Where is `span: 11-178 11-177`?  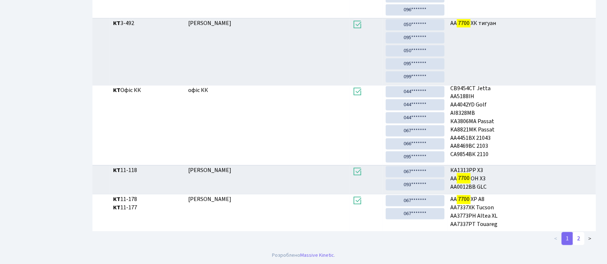
span: 11-178 11-177 is located at coordinates (148, 204).